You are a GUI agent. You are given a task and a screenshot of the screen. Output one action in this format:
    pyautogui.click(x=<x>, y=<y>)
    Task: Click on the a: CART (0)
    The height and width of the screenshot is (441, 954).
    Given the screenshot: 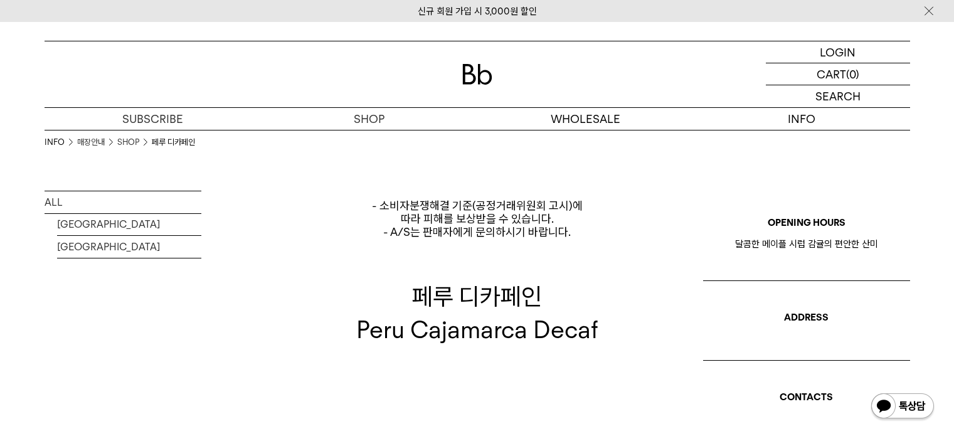 What is the action you would take?
    pyautogui.click(x=838, y=74)
    